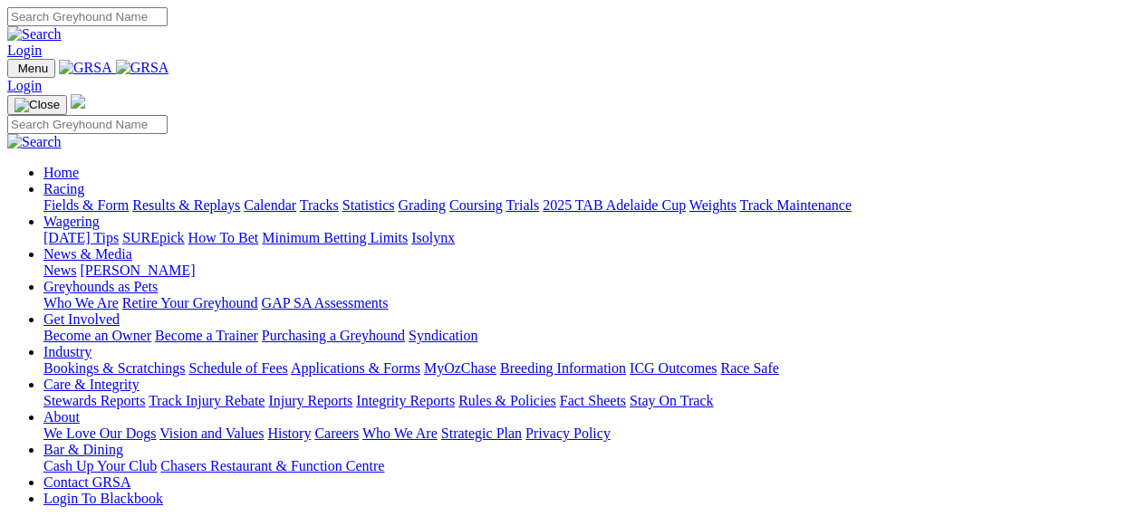 The image size is (1146, 516). Describe the element at coordinates (590, 303) in the screenshot. I see `div: Greyhounds as Pets` at that location.